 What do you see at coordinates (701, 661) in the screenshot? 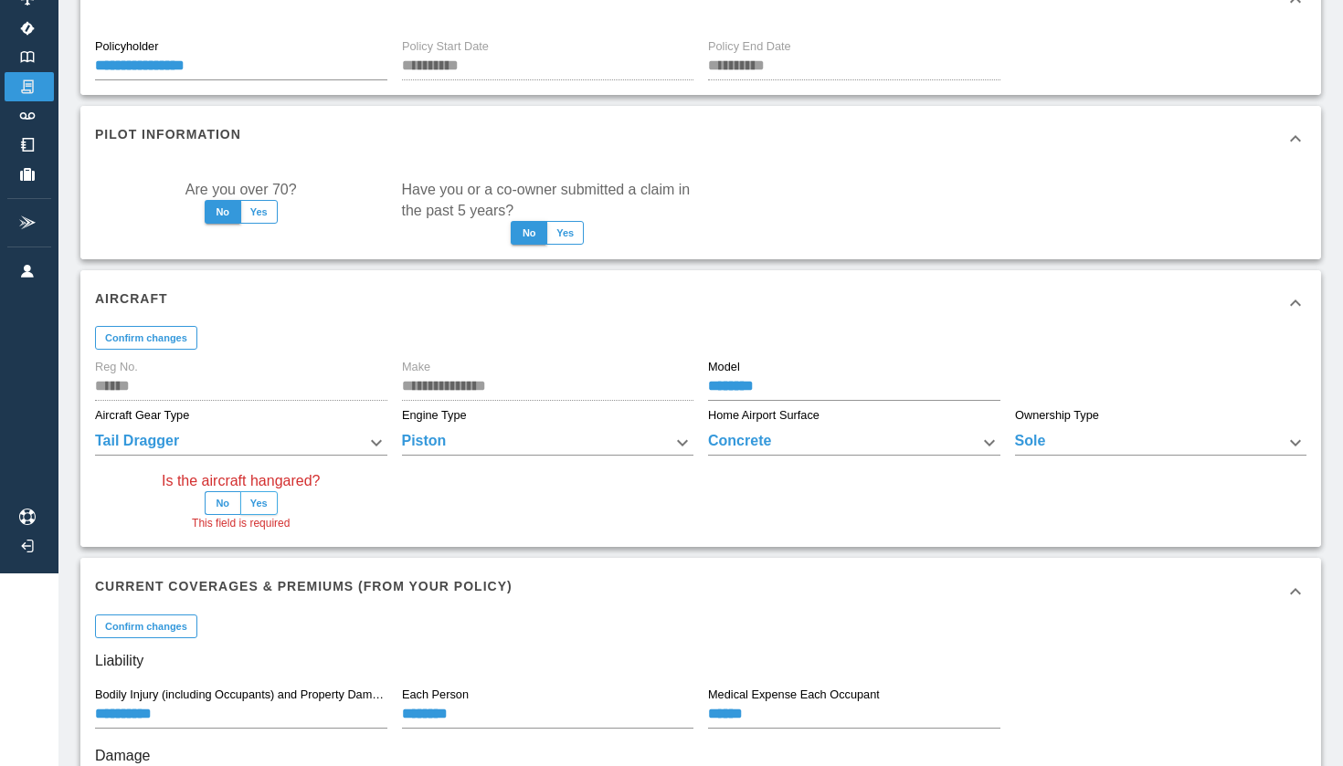
I see `h6: Liability` at bounding box center [701, 661].